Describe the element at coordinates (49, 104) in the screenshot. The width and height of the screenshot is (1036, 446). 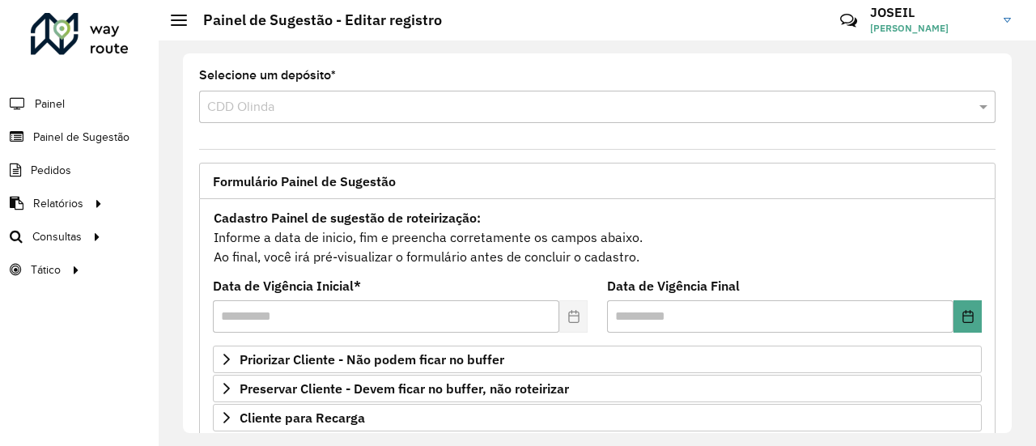
I see `span: Painel` at that location.